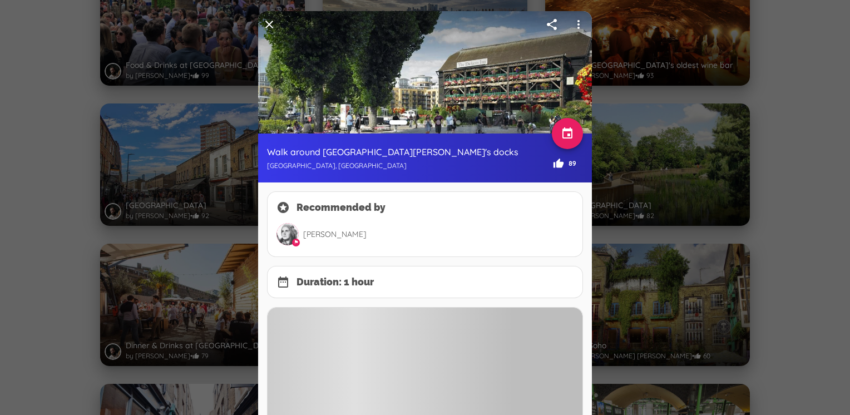 The width and height of the screenshot is (850, 415). I want to click on img: A beautiful walk in an incredible marina located in the heart of London! Start in the Tower of Lo..., so click(425, 72).